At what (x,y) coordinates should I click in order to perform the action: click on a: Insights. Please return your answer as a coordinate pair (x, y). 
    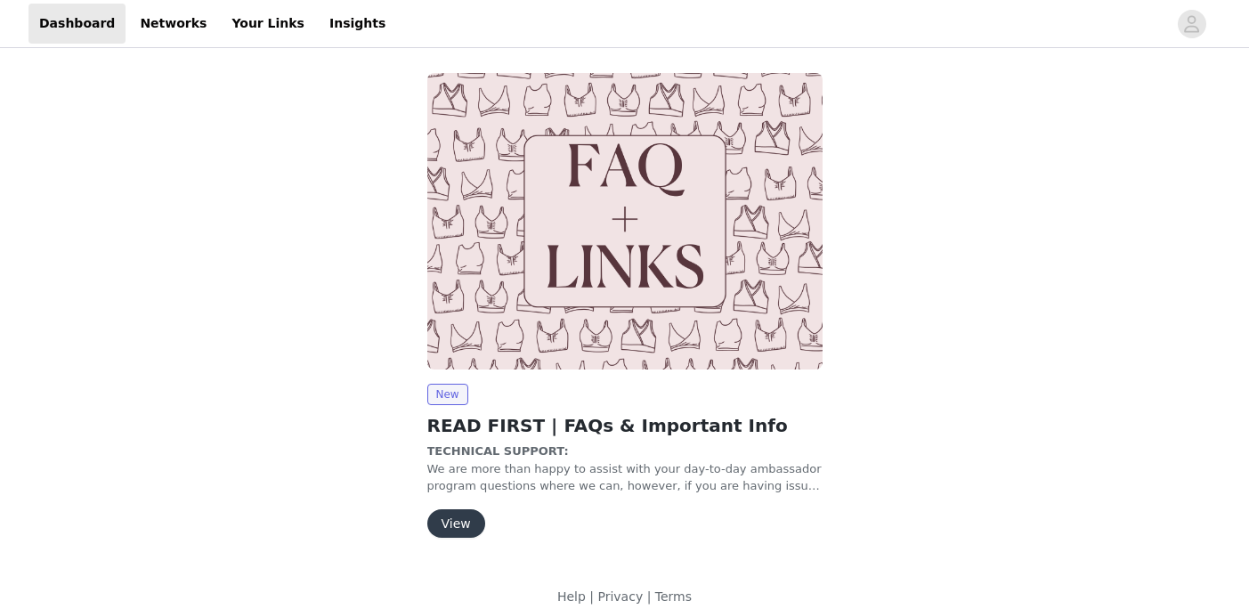
    Looking at the image, I should click on (357, 23).